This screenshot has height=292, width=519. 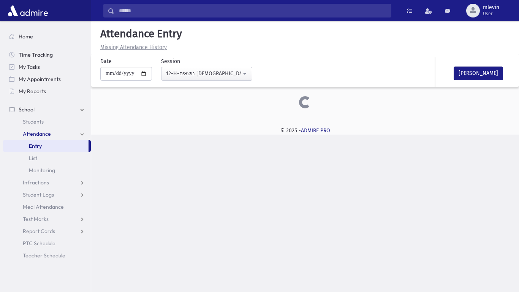 I want to click on a: Attendance, so click(x=47, y=134).